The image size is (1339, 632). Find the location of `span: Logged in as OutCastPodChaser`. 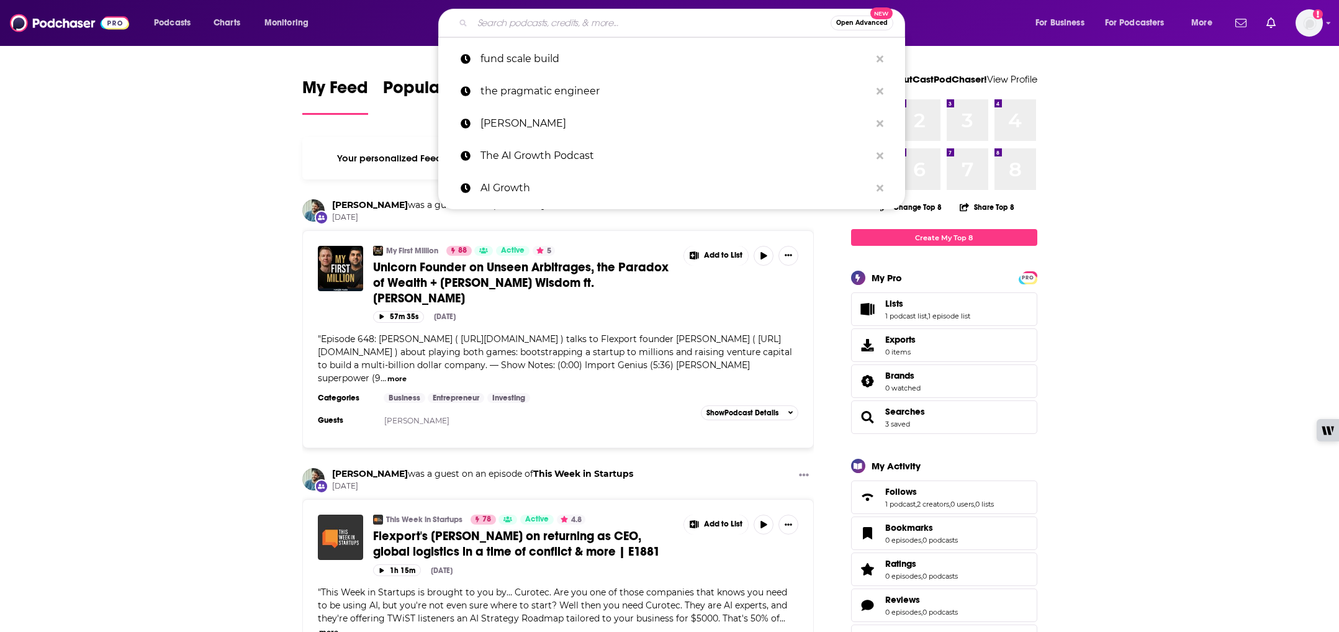

span: Logged in as OutCastPodChaser is located at coordinates (1309, 23).